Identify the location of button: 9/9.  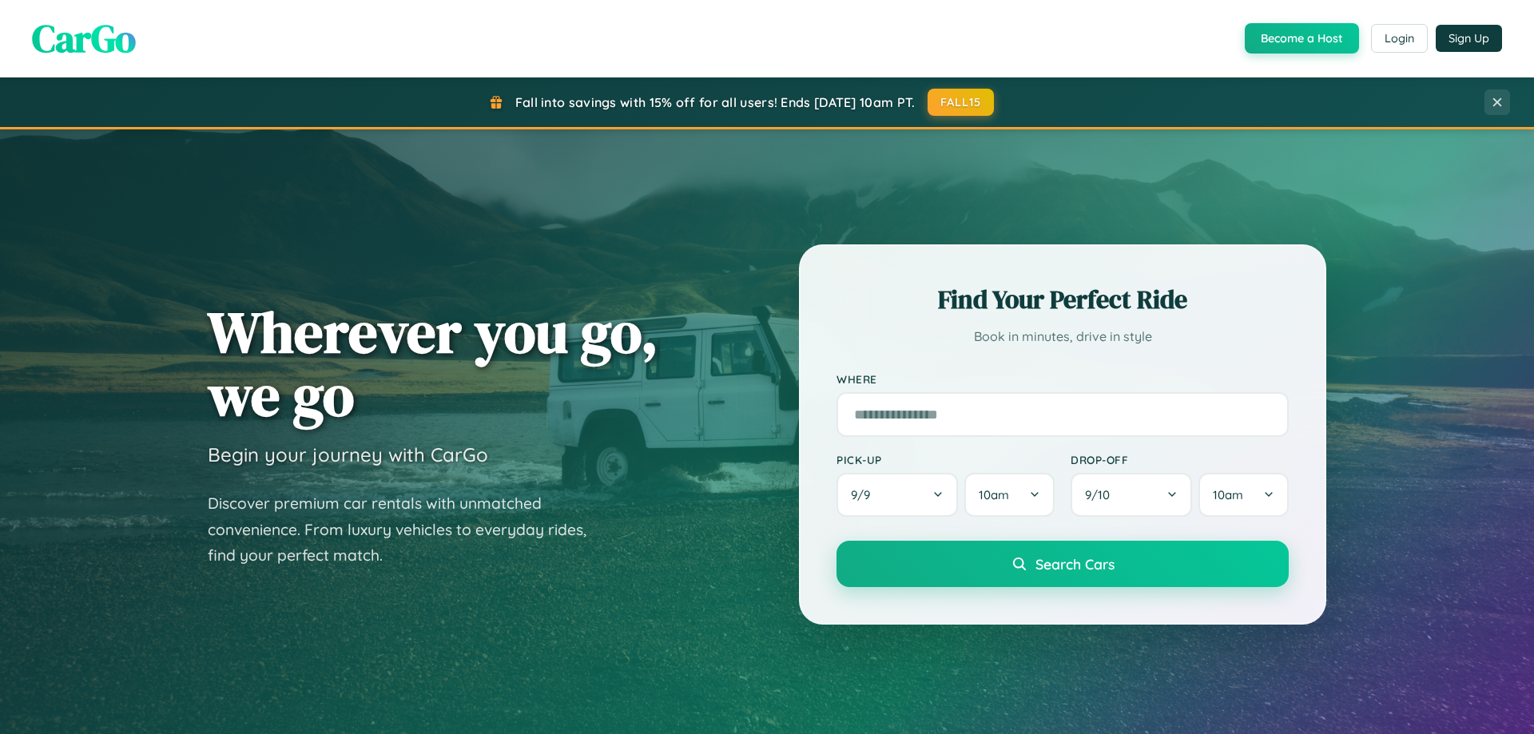
(898, 495).